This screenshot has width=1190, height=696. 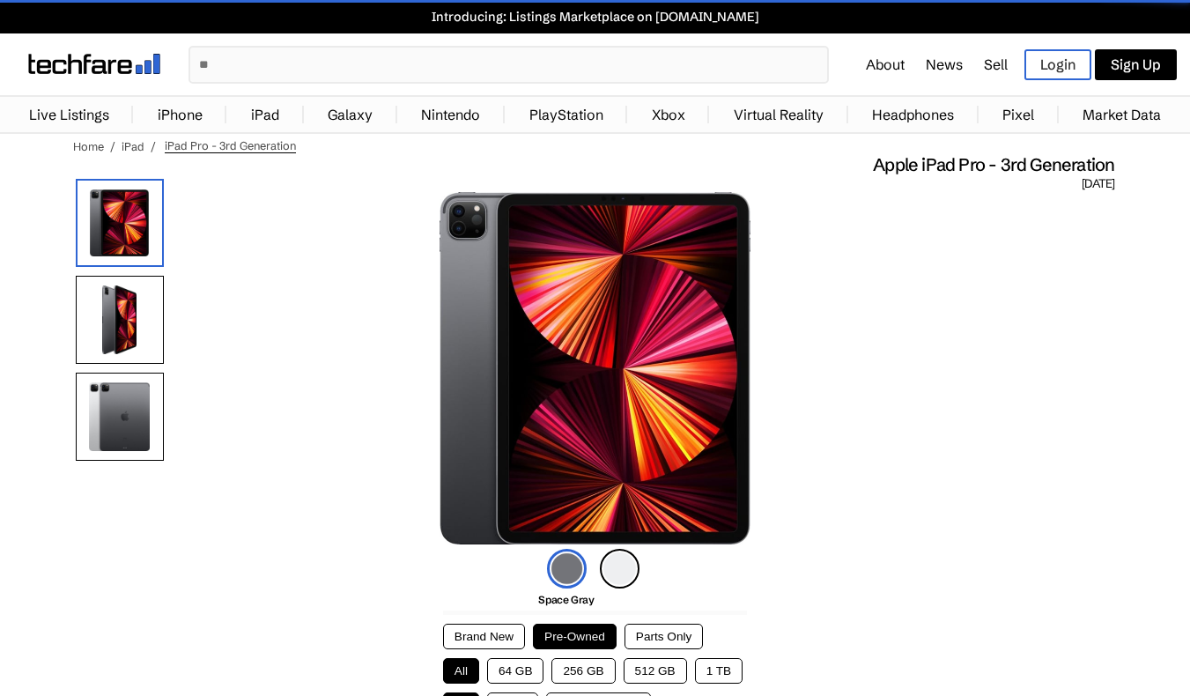 What do you see at coordinates (994, 165) in the screenshot?
I see `span: Apple iPad Pro - 3rd Generation` at bounding box center [994, 165].